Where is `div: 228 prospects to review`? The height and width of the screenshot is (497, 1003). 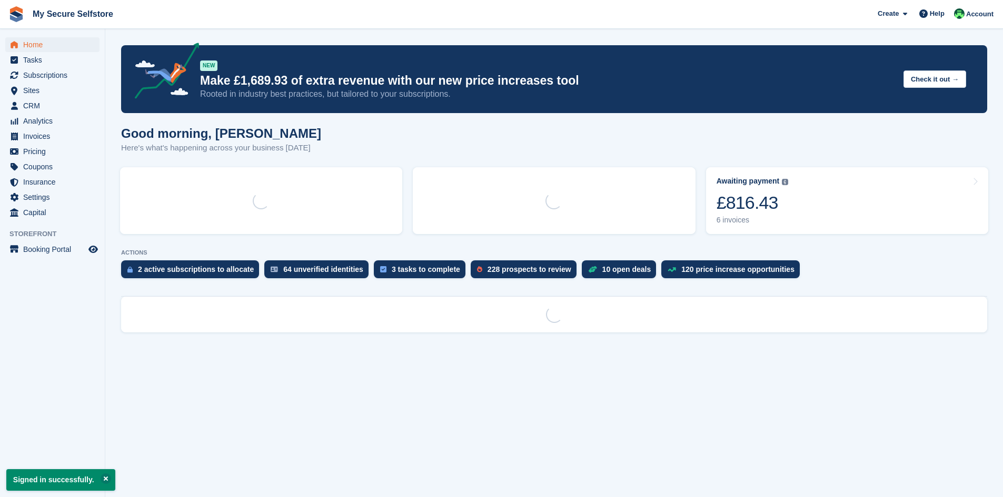
div: 228 prospects to review is located at coordinates (529, 270).